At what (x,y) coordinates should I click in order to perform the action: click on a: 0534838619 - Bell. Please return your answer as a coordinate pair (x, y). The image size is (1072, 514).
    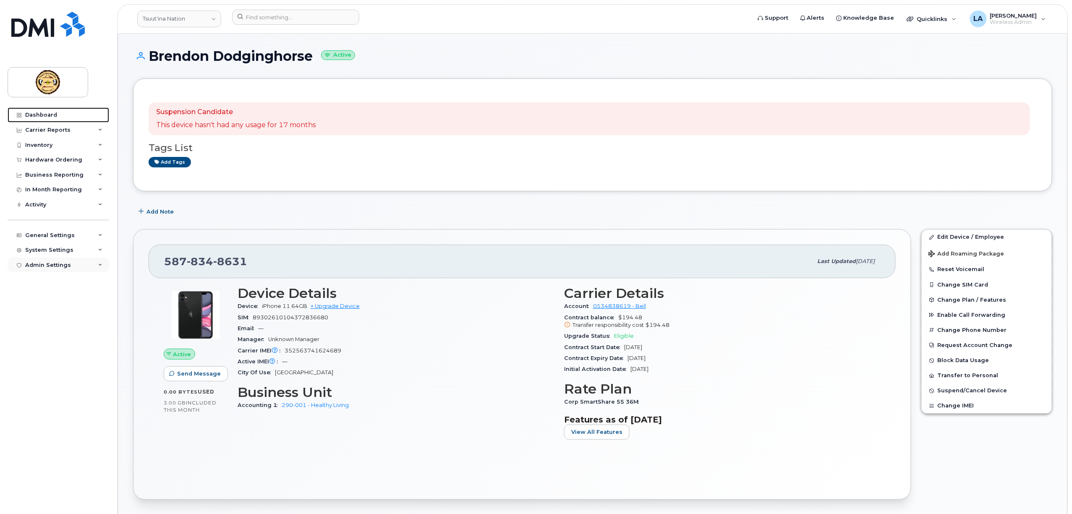
    Looking at the image, I should click on (619, 306).